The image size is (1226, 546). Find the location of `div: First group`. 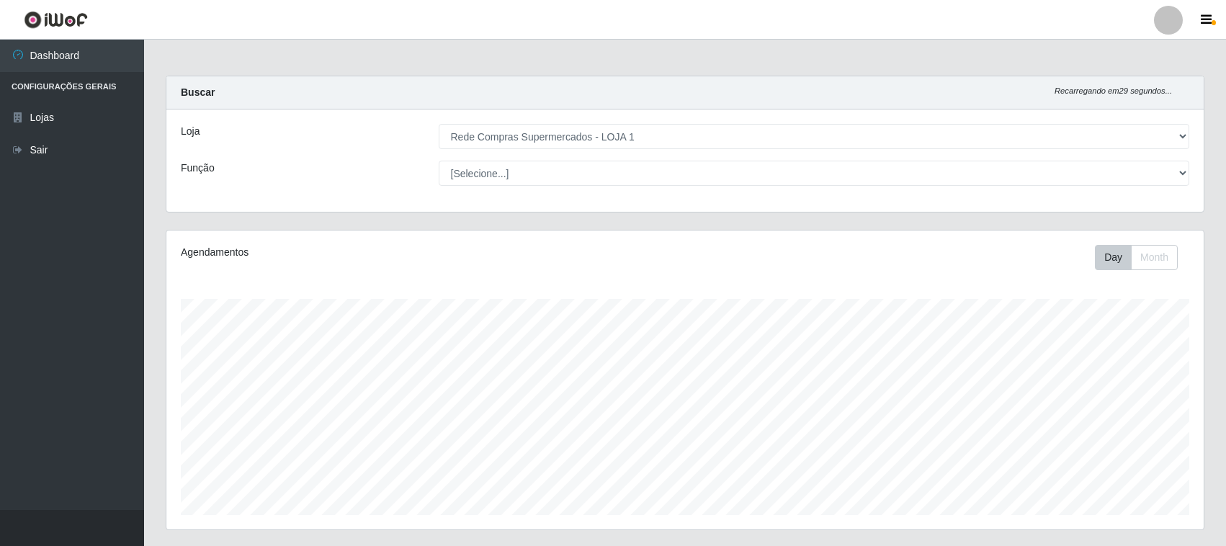

div: First group is located at coordinates (1136, 257).